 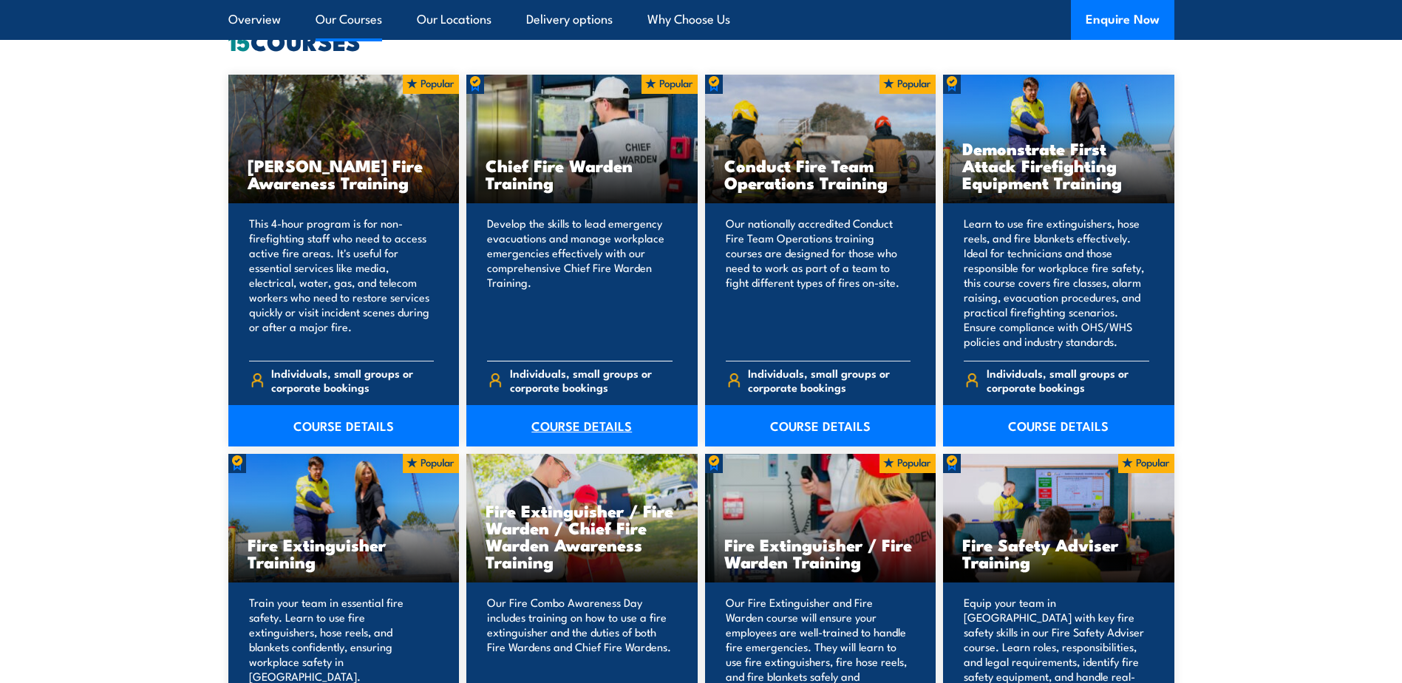 What do you see at coordinates (579, 282) in the screenshot?
I see `p: Develop the skills to lead emergency evacuations and manage workplace emergencies effectively wit...` at bounding box center [579, 282].